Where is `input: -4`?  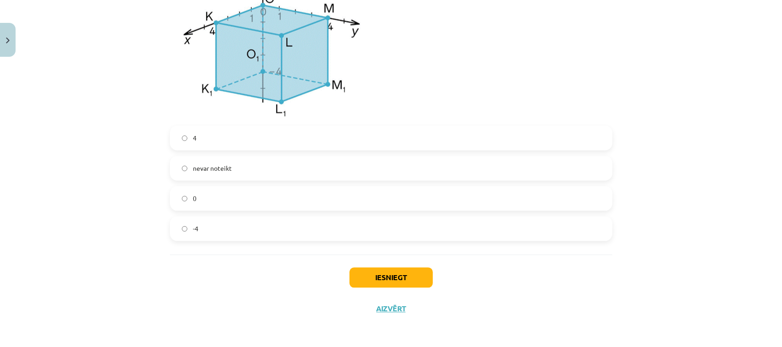
input: -4 is located at coordinates (185, 229).